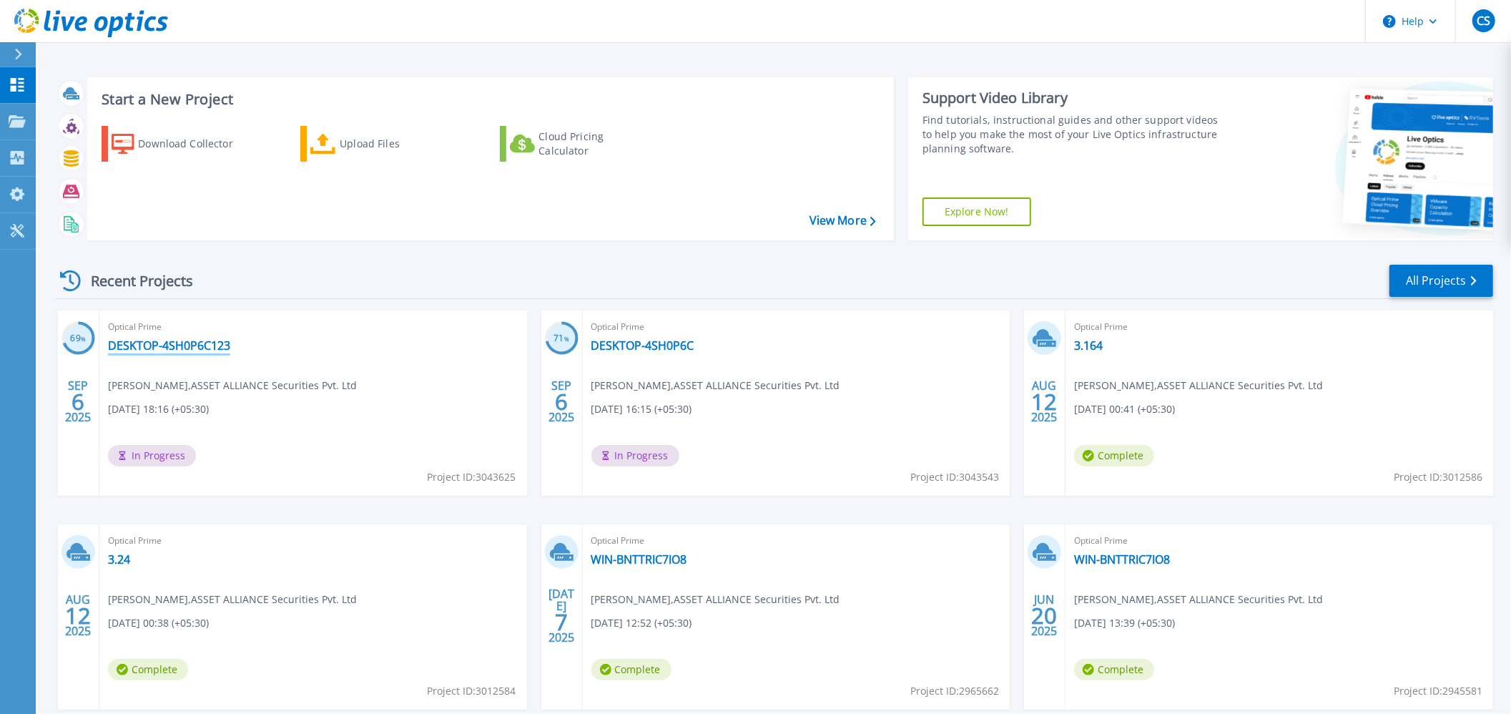 The height and width of the screenshot is (714, 1511). What do you see at coordinates (380, 144) in the screenshot?
I see `a: Upload Files` at bounding box center [380, 144].